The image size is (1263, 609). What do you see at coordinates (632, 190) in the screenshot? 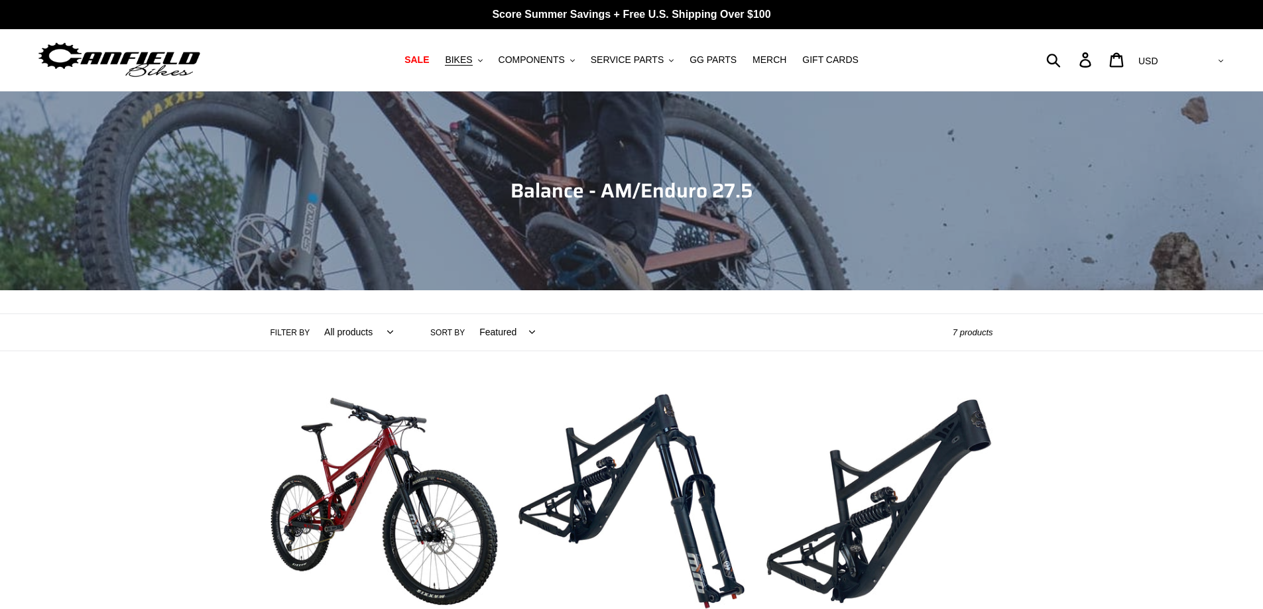
I see `span: Balance - AM/Enduro 27.5` at bounding box center [632, 190].